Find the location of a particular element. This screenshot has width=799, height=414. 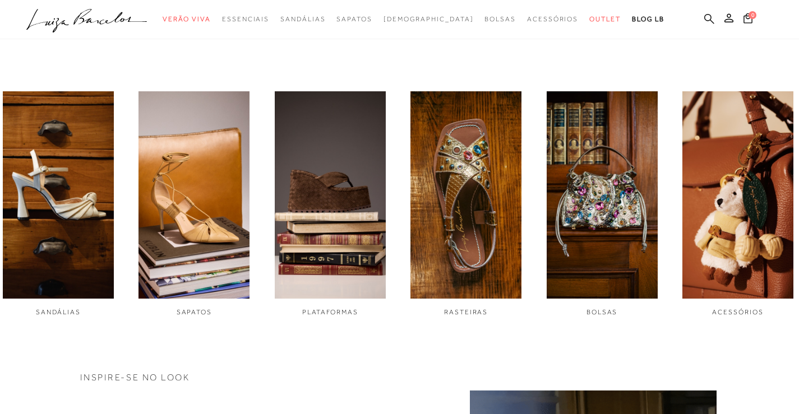

a: BLOG LB is located at coordinates (648, 19).